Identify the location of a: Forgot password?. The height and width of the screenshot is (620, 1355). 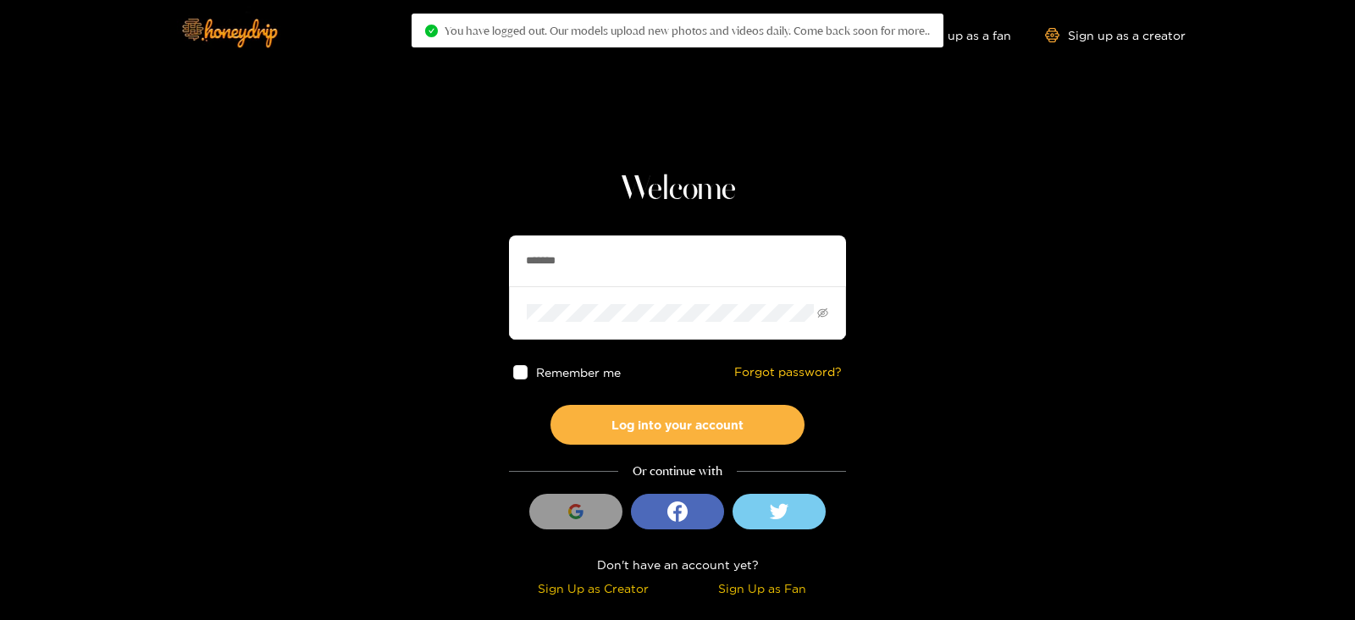
(788, 372).